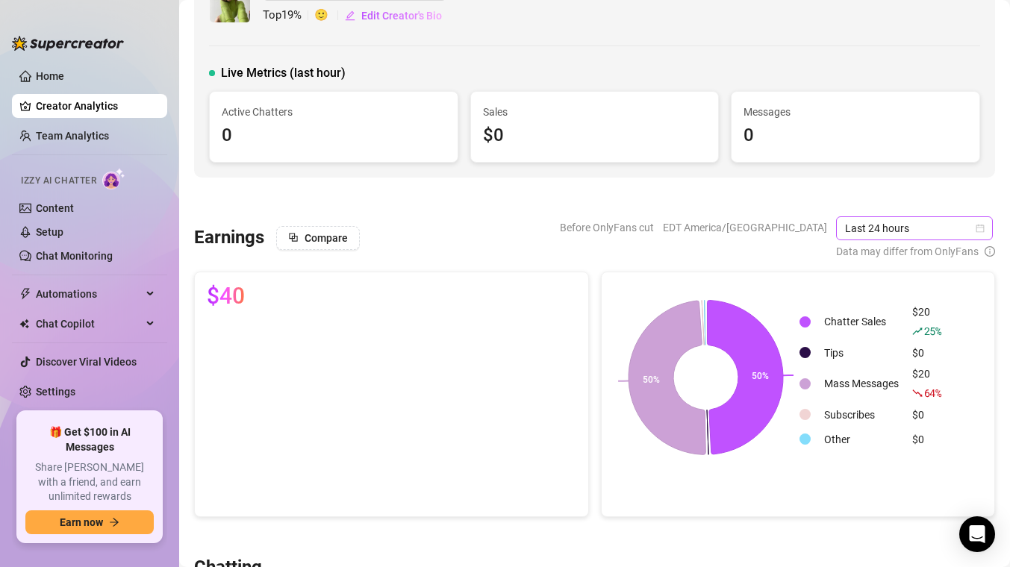 The image size is (1010, 567). I want to click on span: edit, so click(350, 16).